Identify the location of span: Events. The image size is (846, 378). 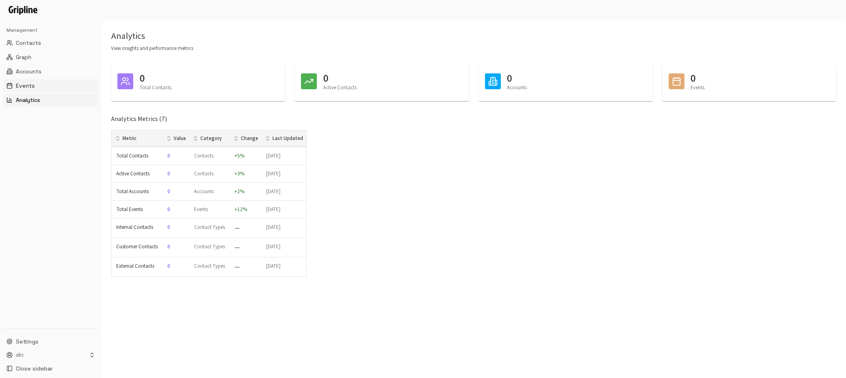
(25, 86).